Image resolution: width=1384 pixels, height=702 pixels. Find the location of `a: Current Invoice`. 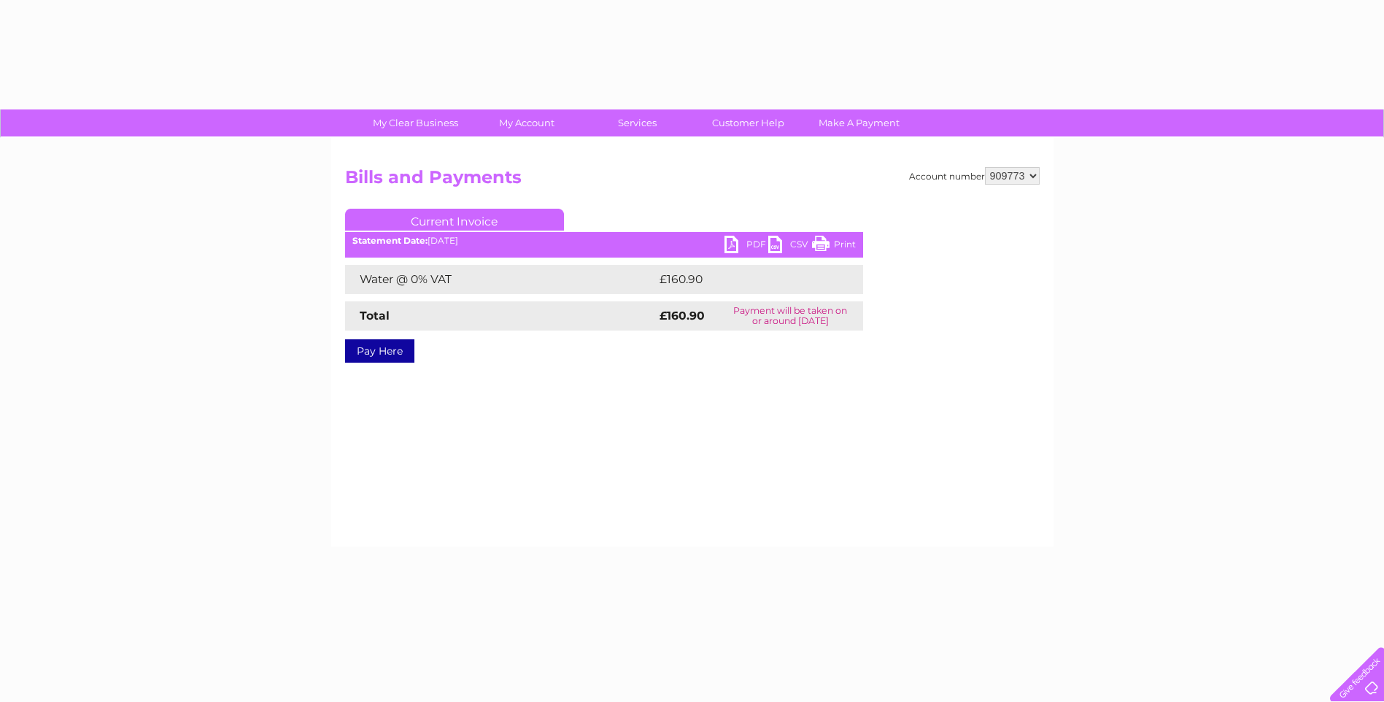

a: Current Invoice is located at coordinates (455, 220).